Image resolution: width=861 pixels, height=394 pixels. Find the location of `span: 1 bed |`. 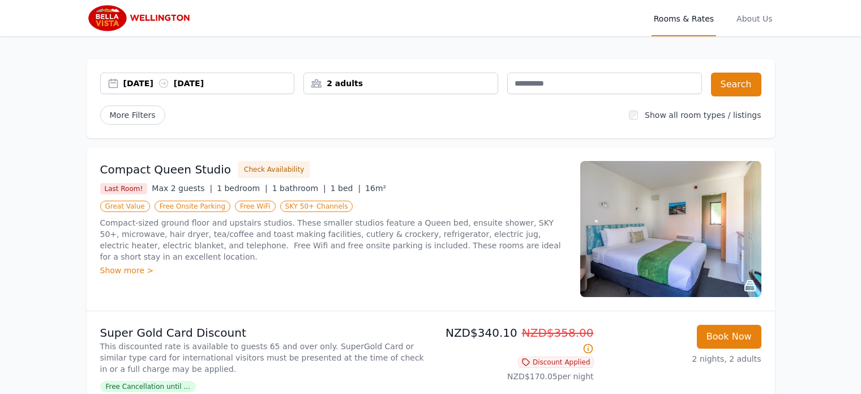

span: 1 bed | is located at coordinates (345, 188).